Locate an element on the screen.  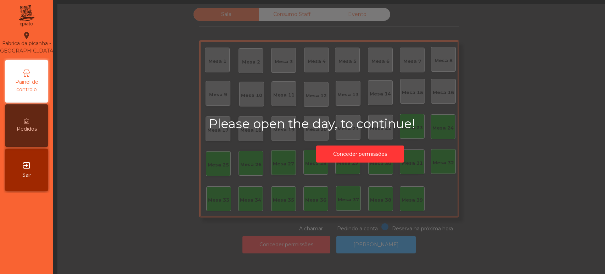
i: location_on is located at coordinates (27, 35).